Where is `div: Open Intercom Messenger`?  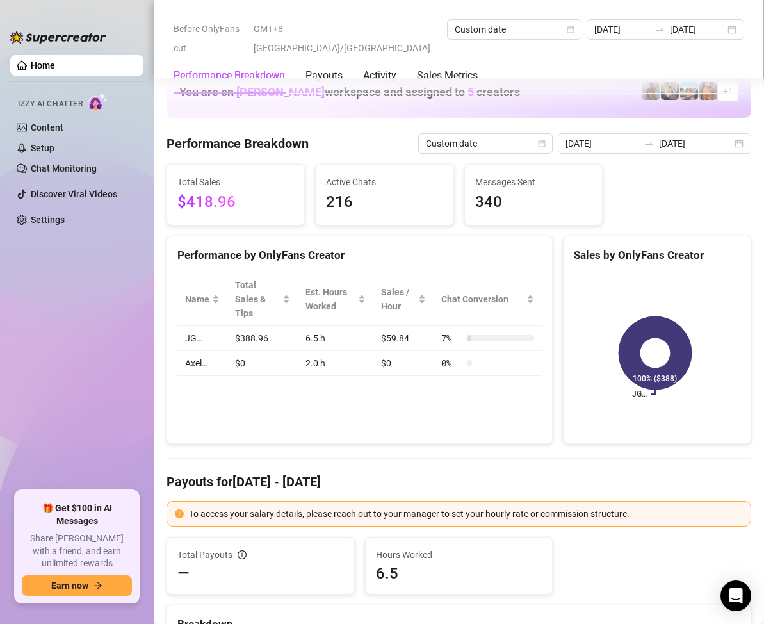 div: Open Intercom Messenger is located at coordinates (736, 596).